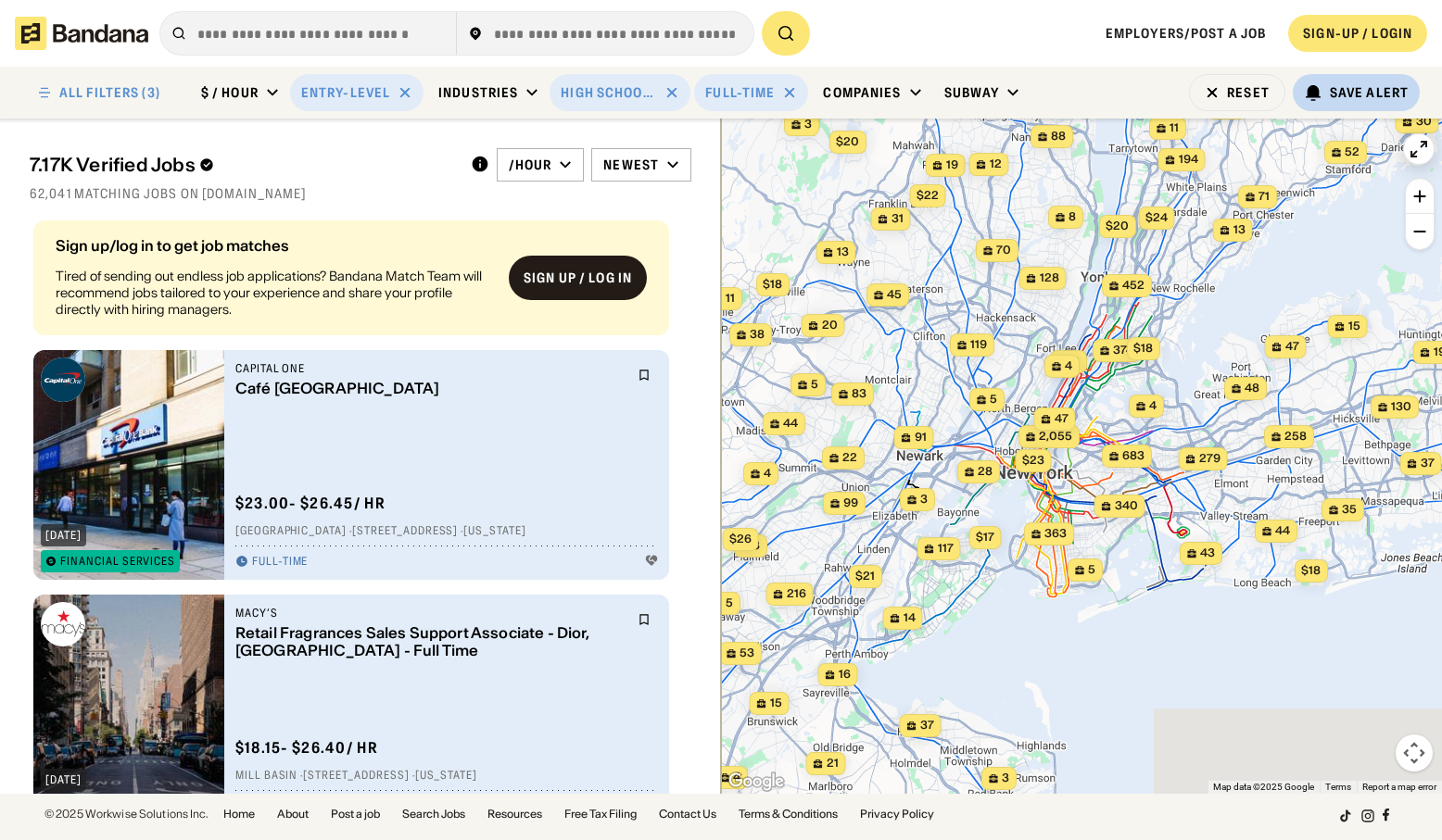 This screenshot has height=840, width=1442. What do you see at coordinates (355, 814) in the screenshot?
I see `a: Post a job` at bounding box center [355, 814].